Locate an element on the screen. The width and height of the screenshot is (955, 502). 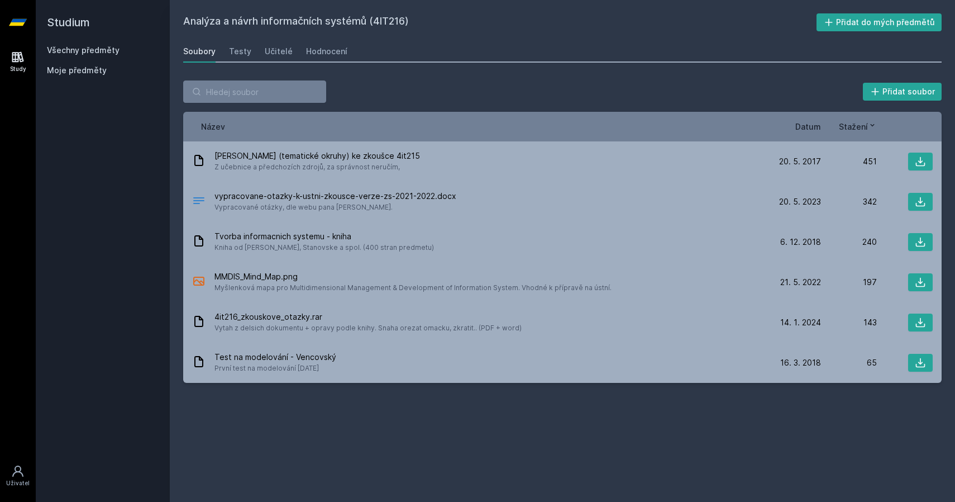
div: 451 is located at coordinates (849, 161).